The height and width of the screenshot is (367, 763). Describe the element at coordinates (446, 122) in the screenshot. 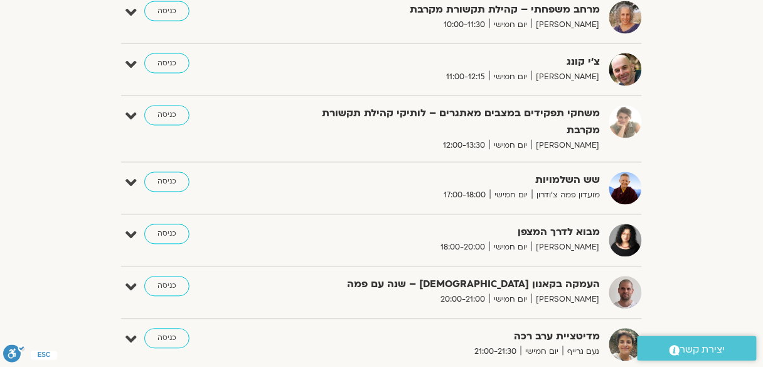

I see `strong: משחקי תפקידים במצבים מאתגרים – לותיקי קהילת תקשורת מקרבת` at that location.